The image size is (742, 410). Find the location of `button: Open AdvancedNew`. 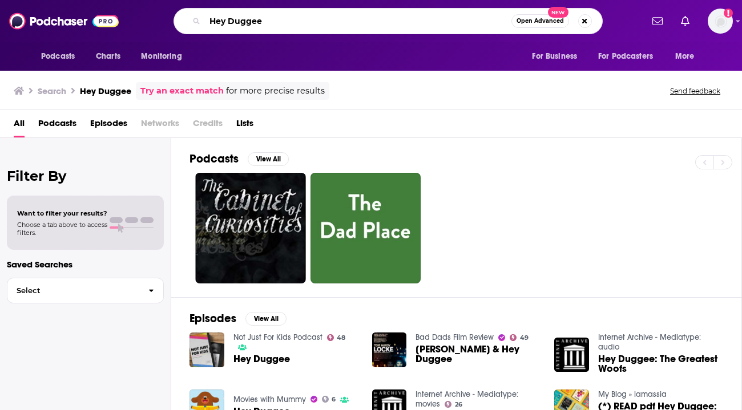

button: Open AdvancedNew is located at coordinates (540, 21).